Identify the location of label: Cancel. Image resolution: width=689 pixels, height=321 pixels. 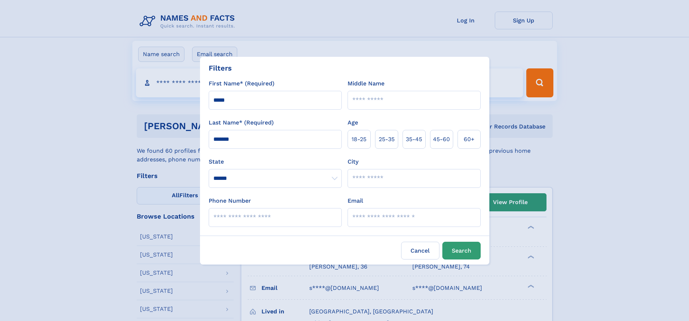
(420, 250).